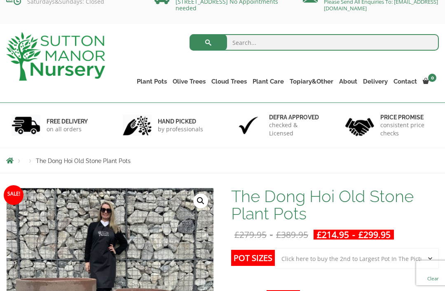  What do you see at coordinates (429, 82) in the screenshot?
I see `a: 0` at bounding box center [429, 82].